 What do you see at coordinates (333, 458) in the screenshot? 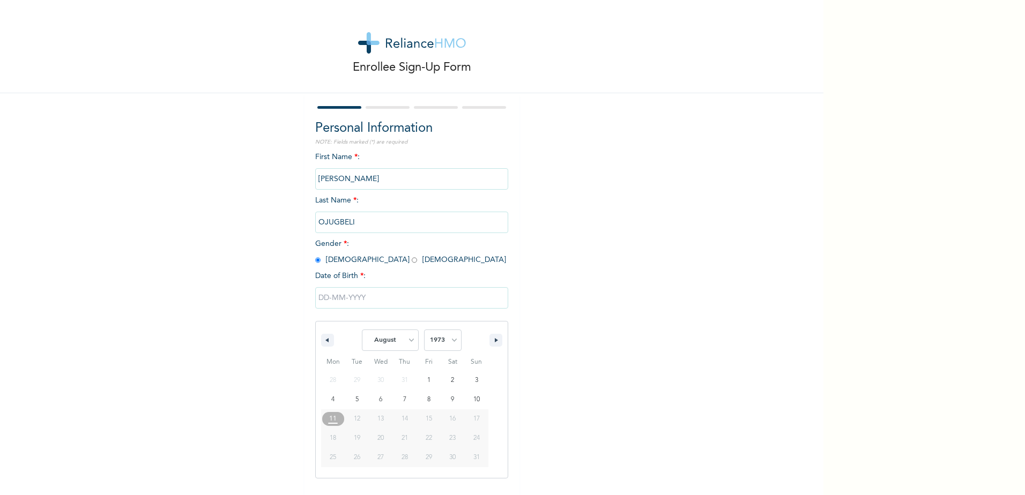
I see `span: 25` at bounding box center [333, 458].